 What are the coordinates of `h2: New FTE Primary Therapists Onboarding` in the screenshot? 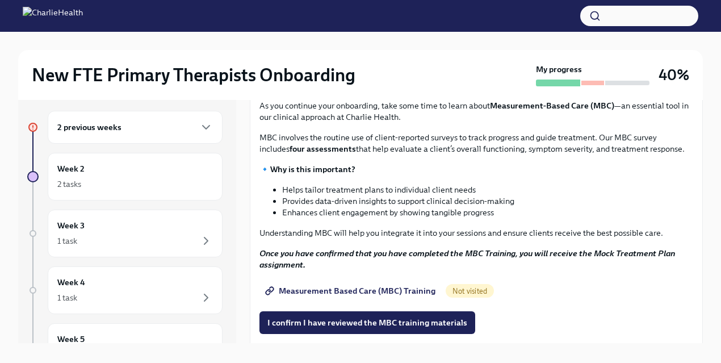 It's located at (194, 75).